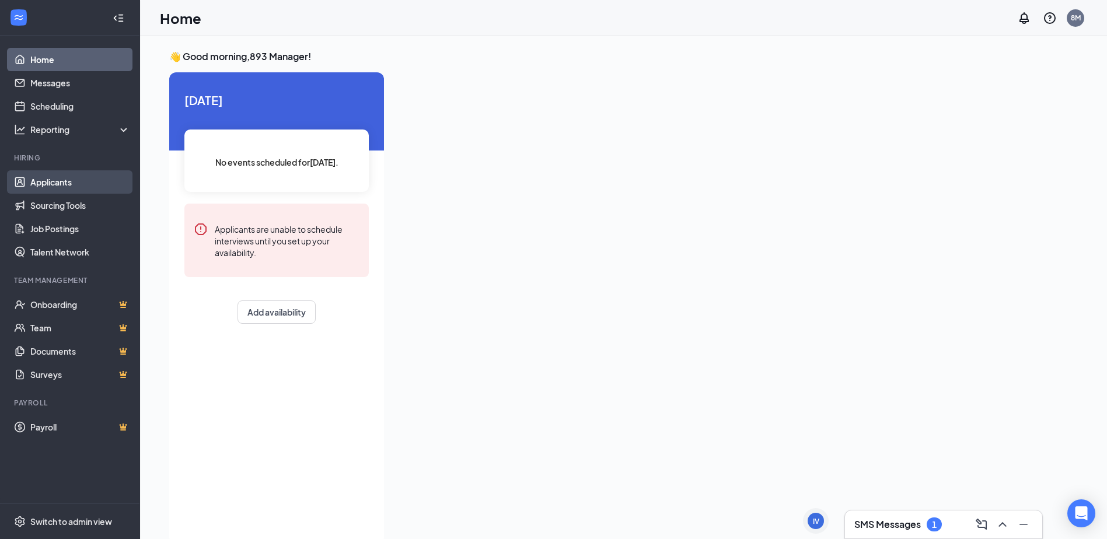  Describe the element at coordinates (80, 351) in the screenshot. I see `a: DocumentsCrown` at that location.